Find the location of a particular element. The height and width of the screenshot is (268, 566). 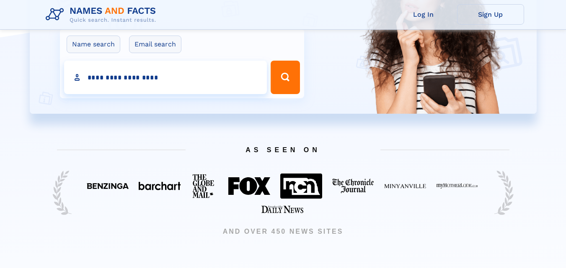

label: Name search is located at coordinates (93, 44).